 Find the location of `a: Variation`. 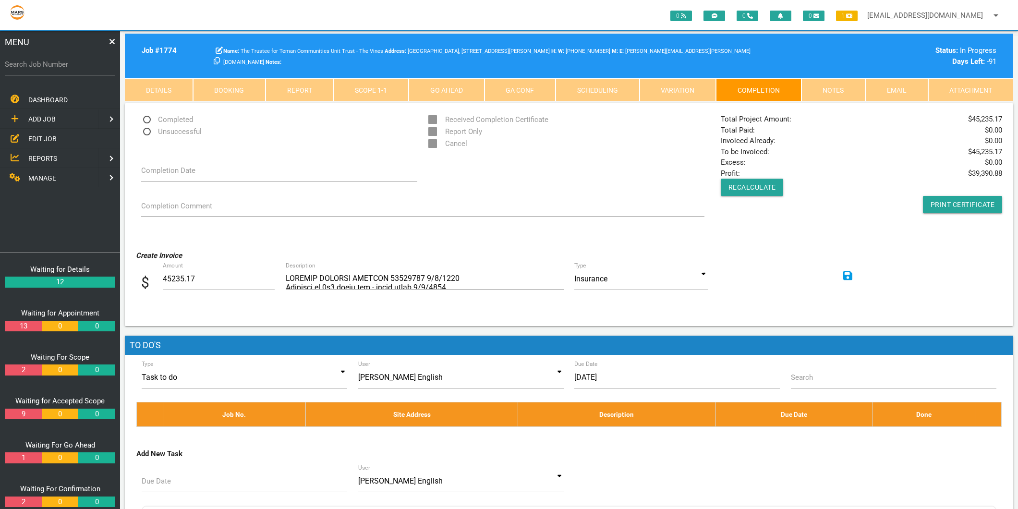

a: Variation is located at coordinates (678, 90).